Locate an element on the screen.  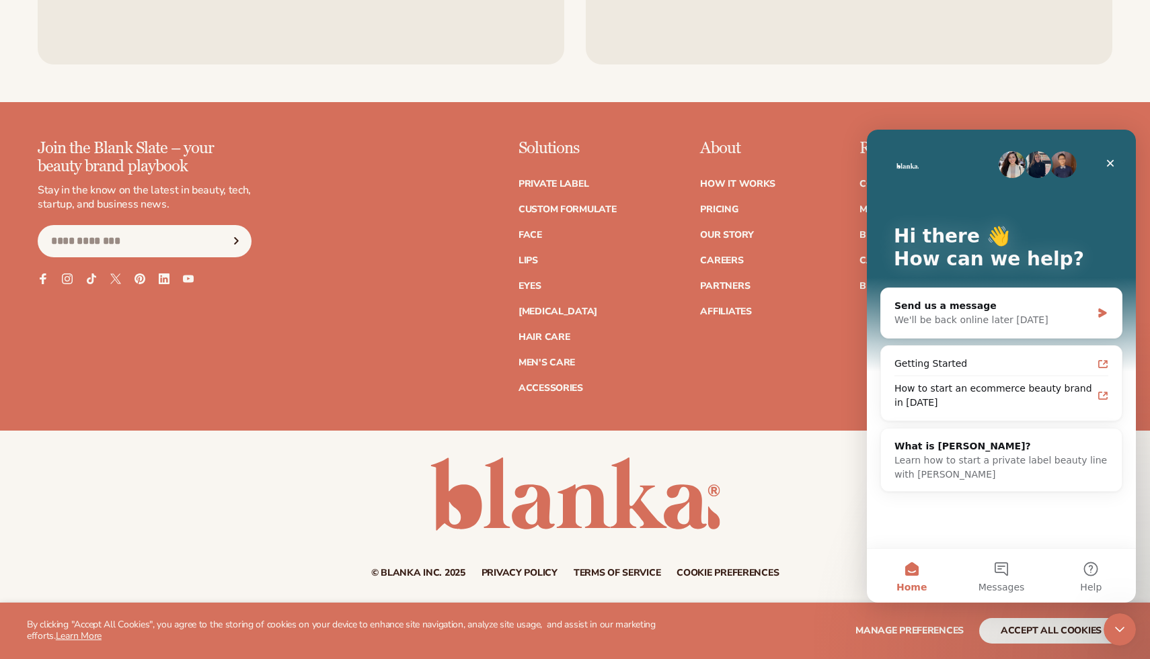
a: Careers is located at coordinates (721, 261).